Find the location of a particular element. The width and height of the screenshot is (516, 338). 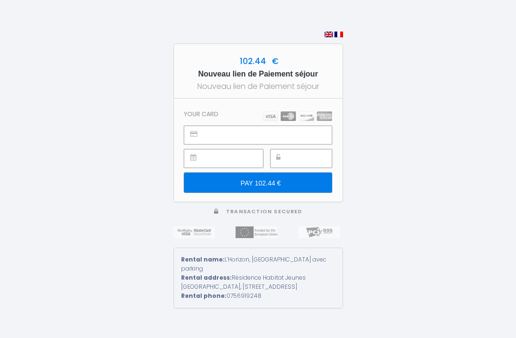

h5: Nouveau lien de Paiement séjour is located at coordinates (258, 74).